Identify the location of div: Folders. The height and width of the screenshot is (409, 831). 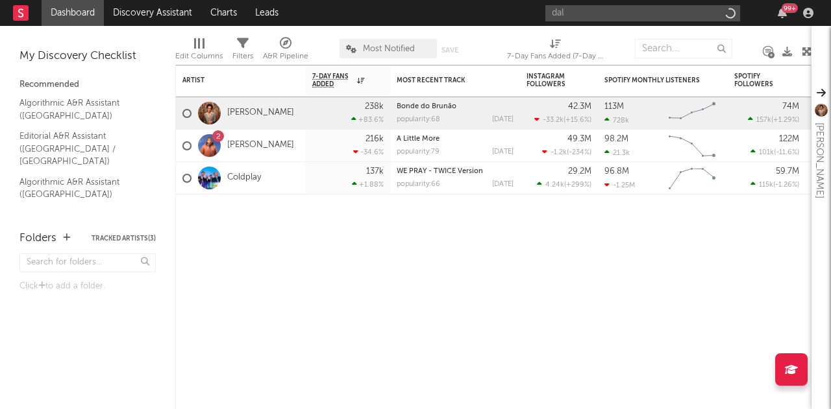
(38, 239).